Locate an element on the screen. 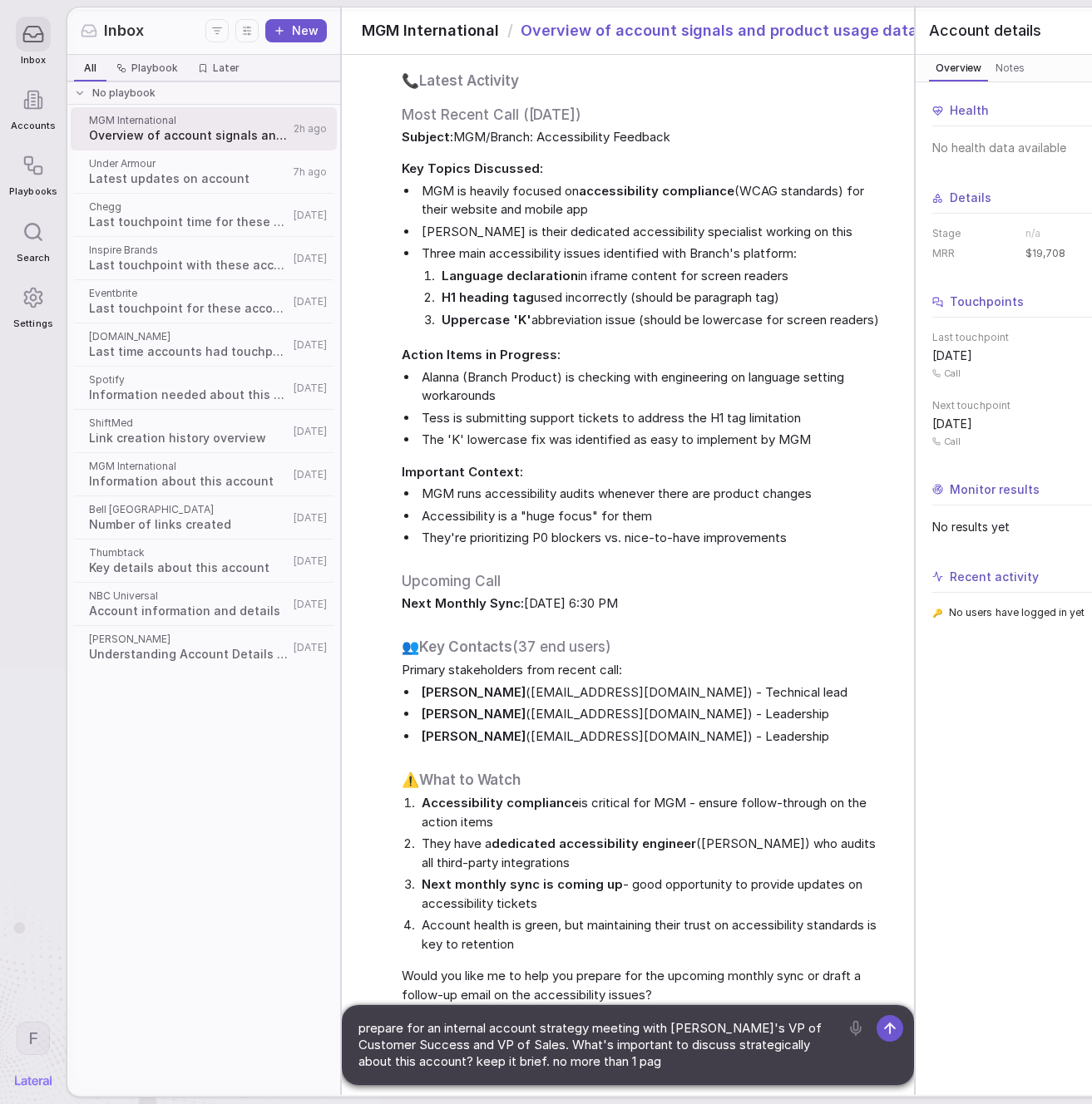 The width and height of the screenshot is (1092, 1104). span: Playbook is located at coordinates (154, 68).